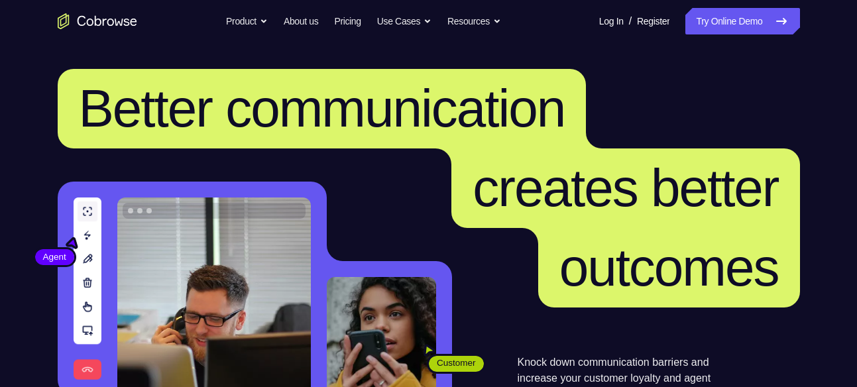  I want to click on a: About us, so click(301, 21).